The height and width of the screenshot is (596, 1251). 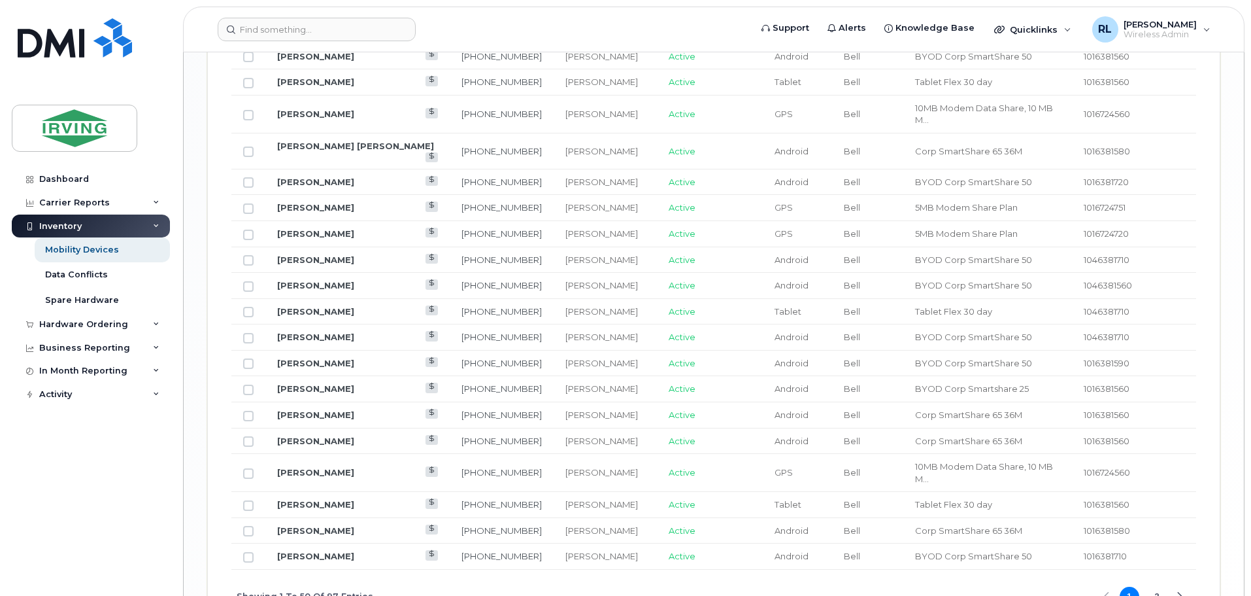 I want to click on span: 1016381590, so click(x=1107, y=363).